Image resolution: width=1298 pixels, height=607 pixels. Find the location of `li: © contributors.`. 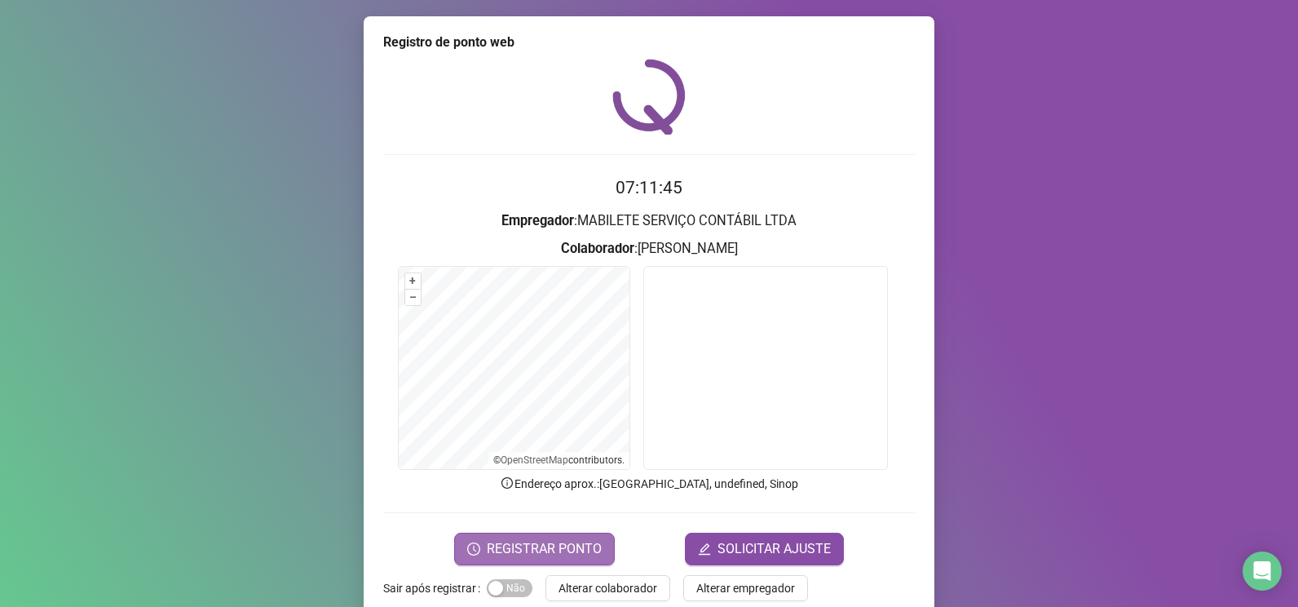

li: © contributors. is located at coordinates (558, 460).